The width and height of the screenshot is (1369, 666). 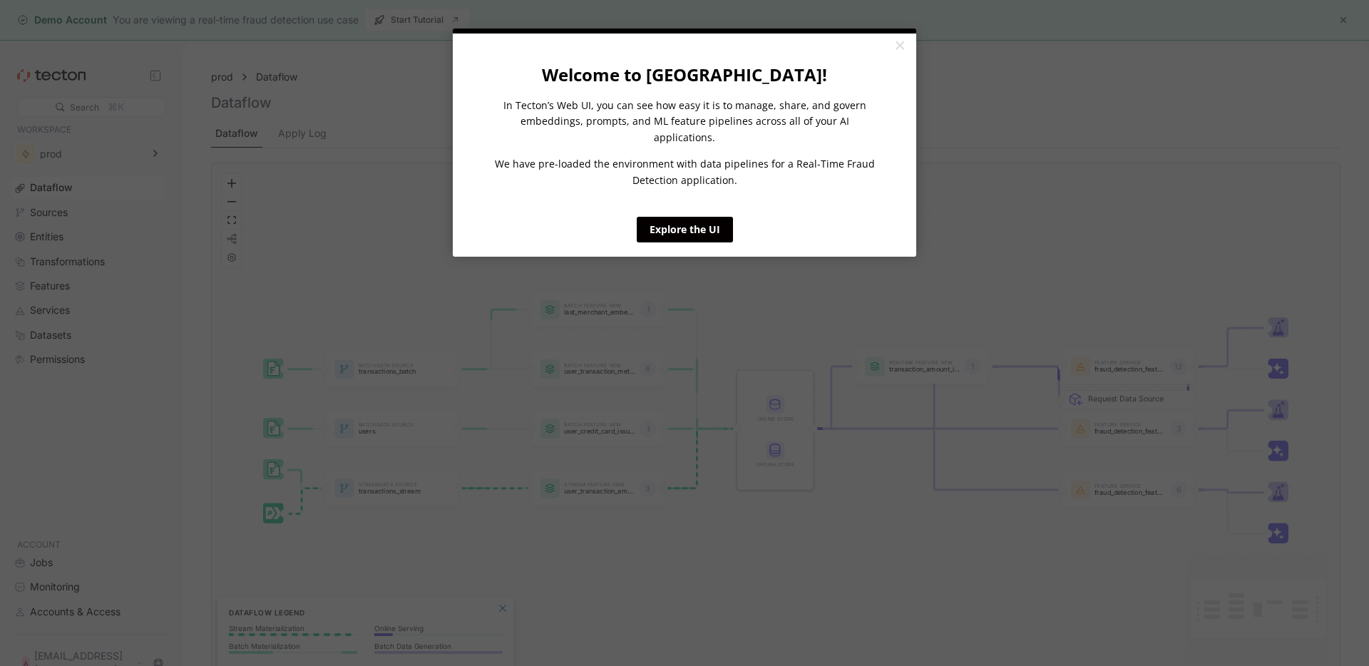 I want to click on div: current step, so click(x=685, y=31).